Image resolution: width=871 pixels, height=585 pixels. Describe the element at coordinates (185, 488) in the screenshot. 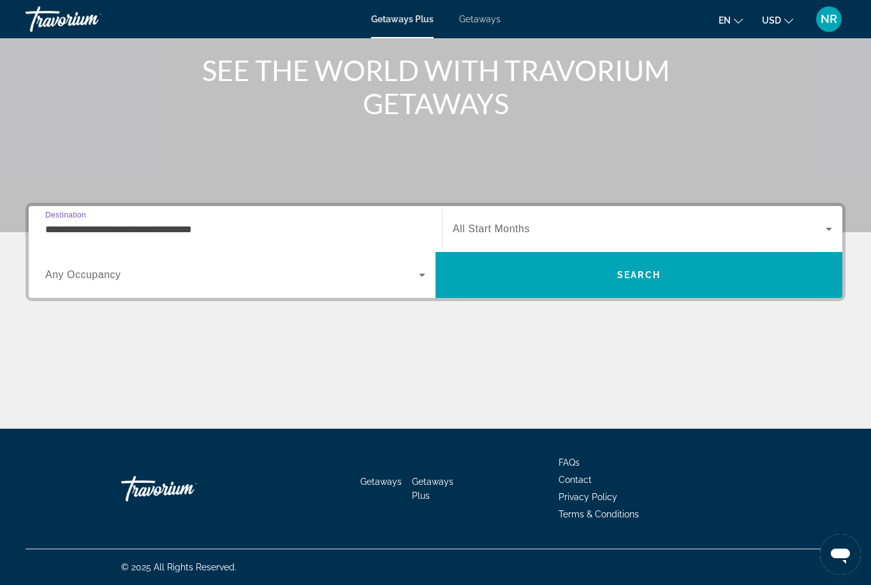

I see `a: Go Home` at that location.